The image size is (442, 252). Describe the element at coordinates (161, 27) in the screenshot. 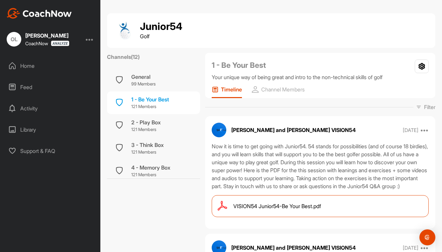

I see `h1: Junior54` at that location.